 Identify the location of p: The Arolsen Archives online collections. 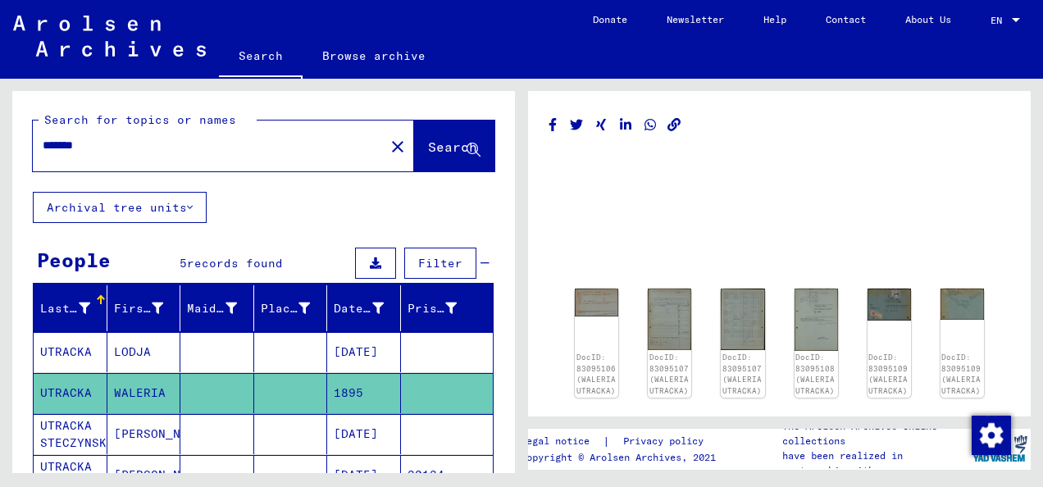
(875, 434).